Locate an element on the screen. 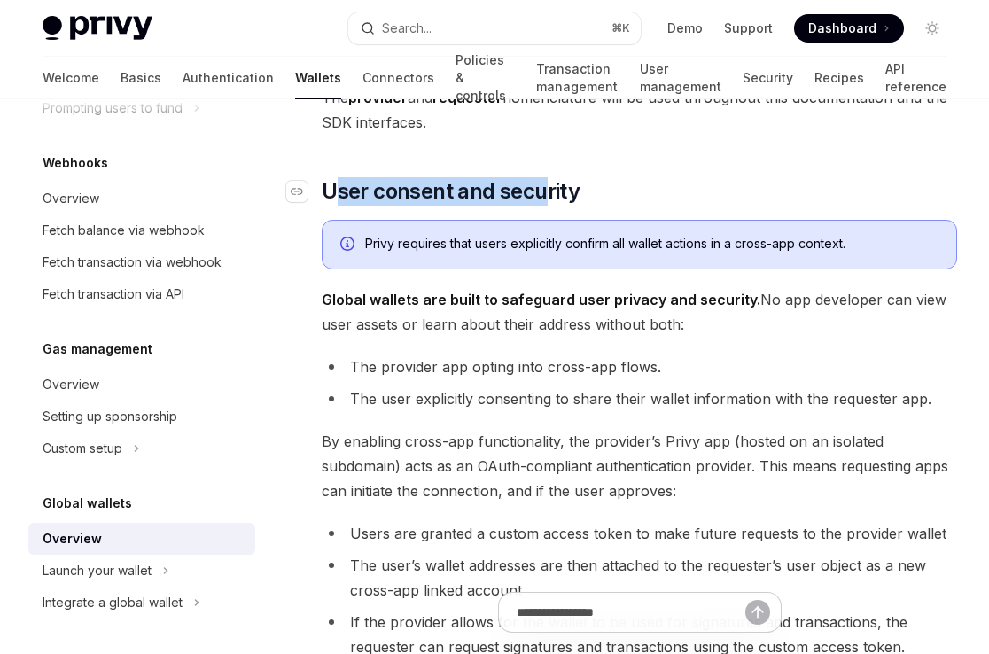  li: Users are granted a custom access token to make future requests to the provider wallet is located at coordinates (639, 533).